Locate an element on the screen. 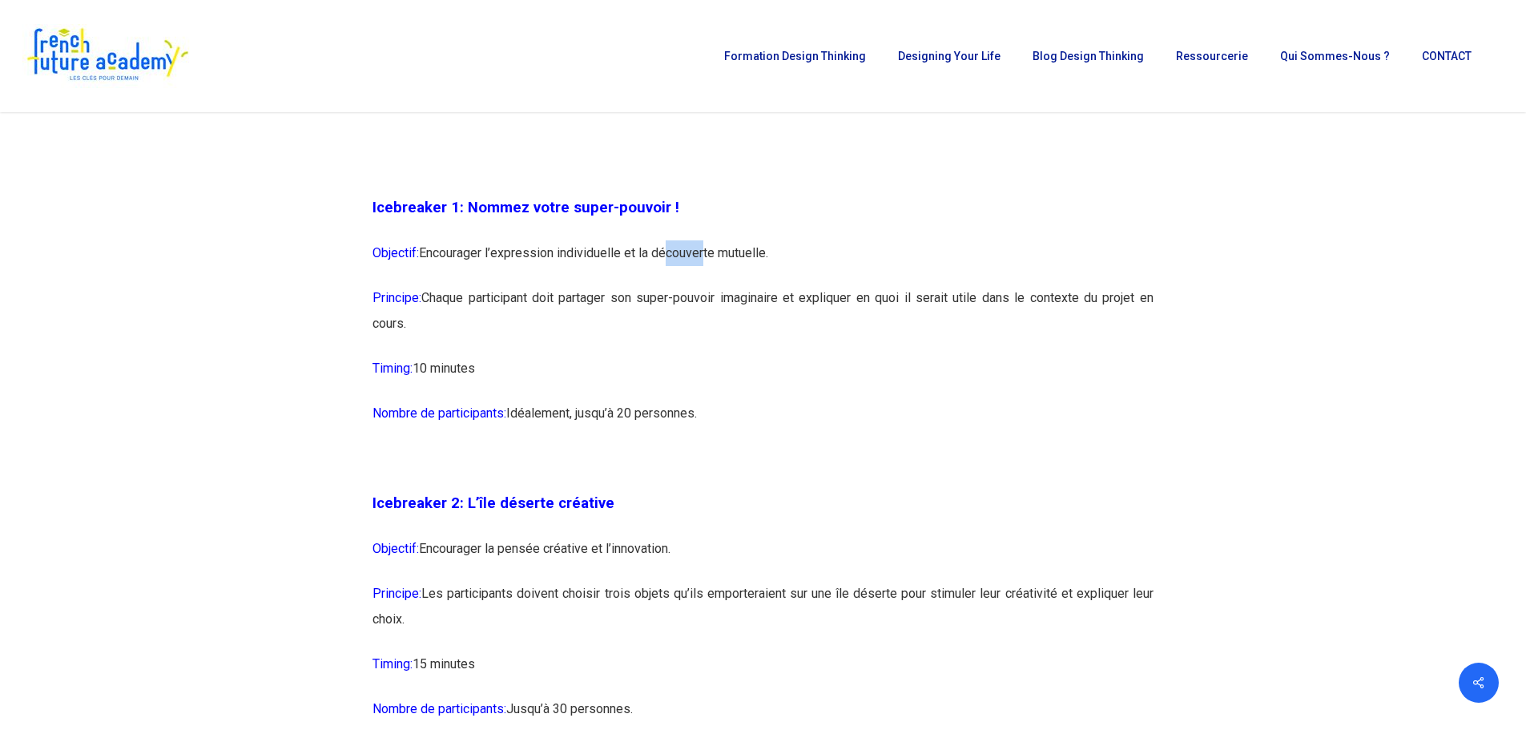 This screenshot has width=1526, height=730. p: Encourager l’expression individuelle et la découverte mutuelle. is located at coordinates (763, 263).